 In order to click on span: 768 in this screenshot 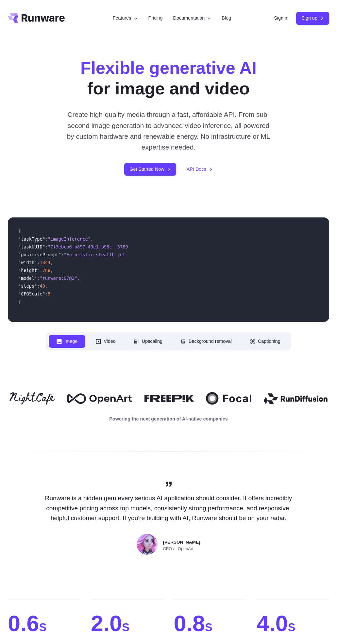, I will do `click(46, 270)`.